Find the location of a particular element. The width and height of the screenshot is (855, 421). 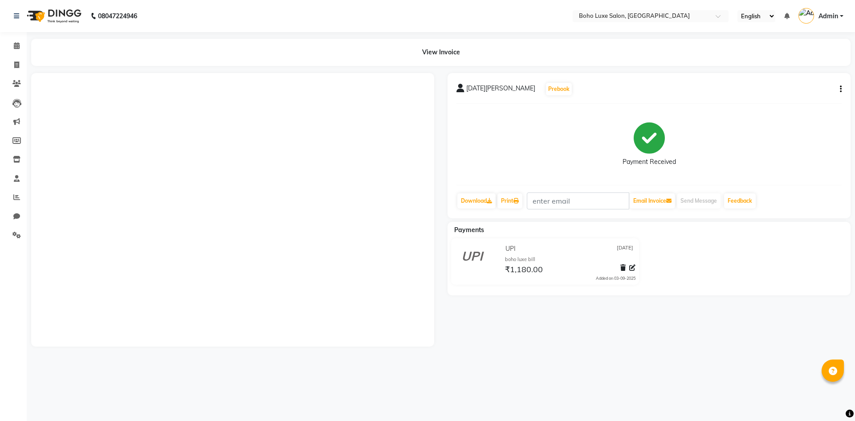

span: Payments is located at coordinates (469, 230).